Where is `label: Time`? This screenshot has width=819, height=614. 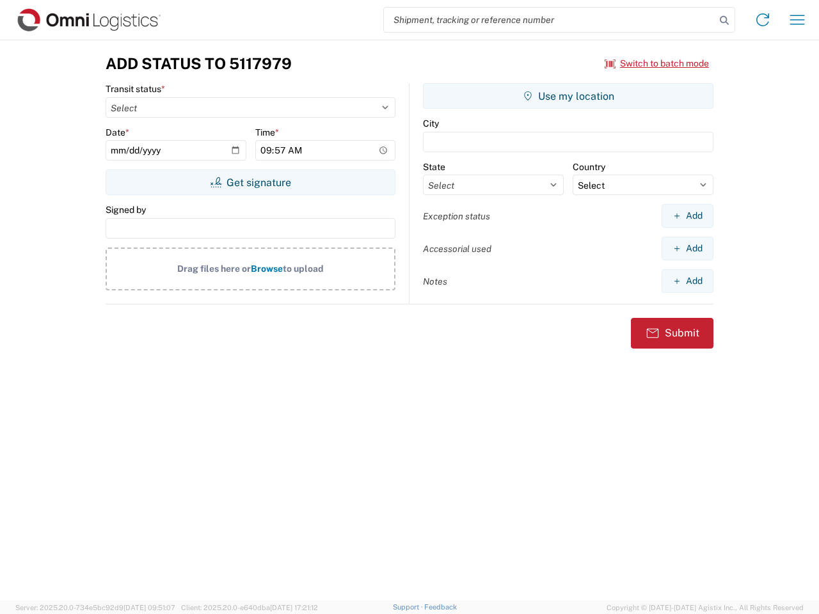
label: Time is located at coordinates (267, 132).